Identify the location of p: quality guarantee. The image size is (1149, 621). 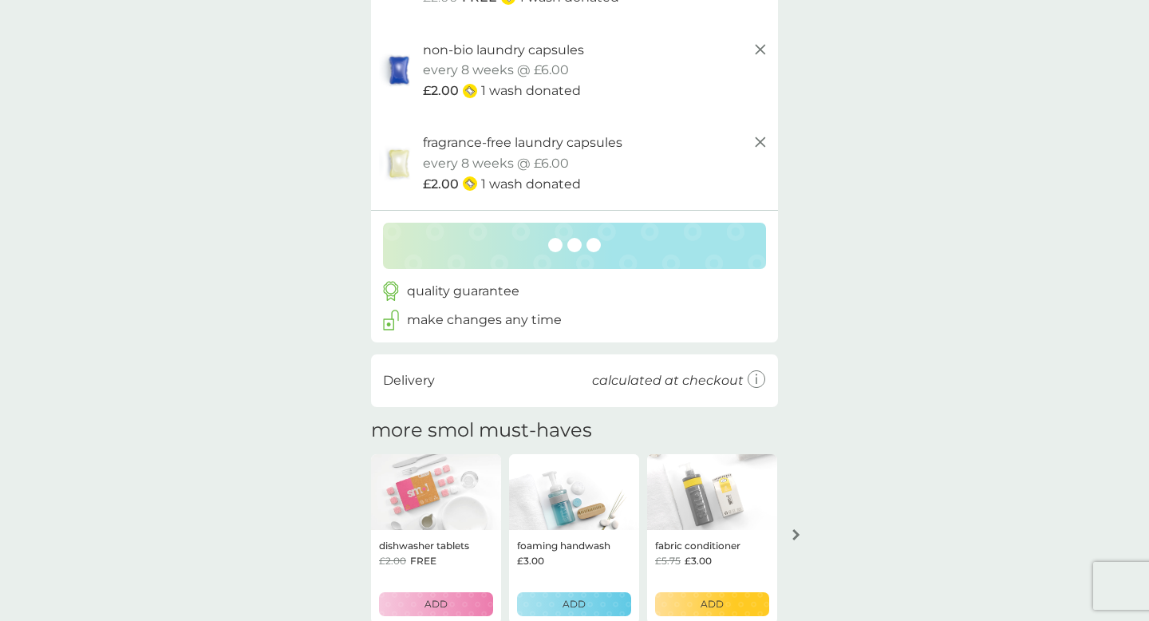
(463, 291).